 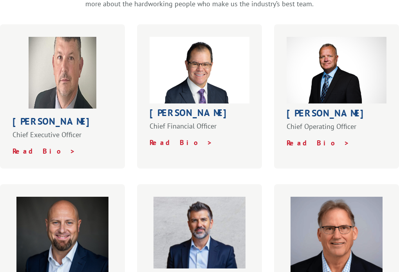 What do you see at coordinates (199, 70) in the screenshot?
I see `img: Roger_Silva` at bounding box center [199, 70].